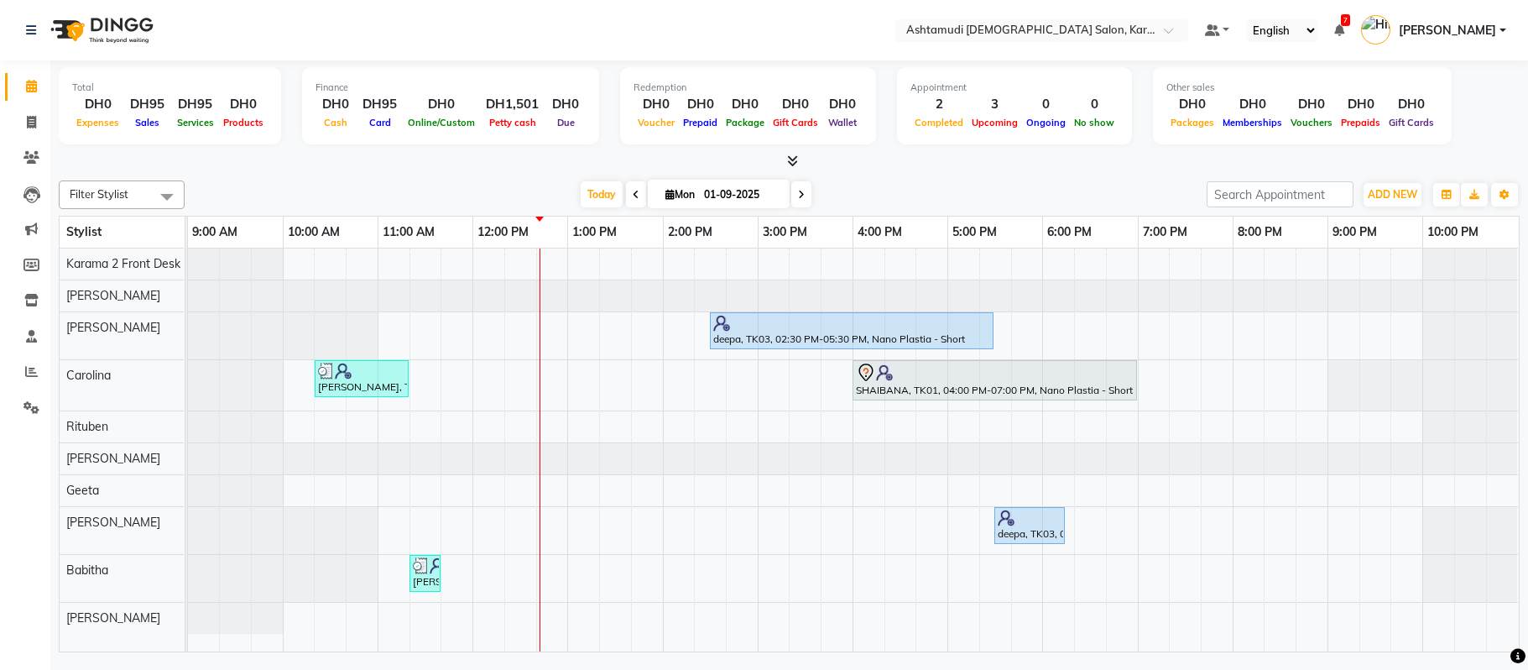 The height and width of the screenshot is (670, 1528). I want to click on a: 10:00 AM, so click(314, 232).